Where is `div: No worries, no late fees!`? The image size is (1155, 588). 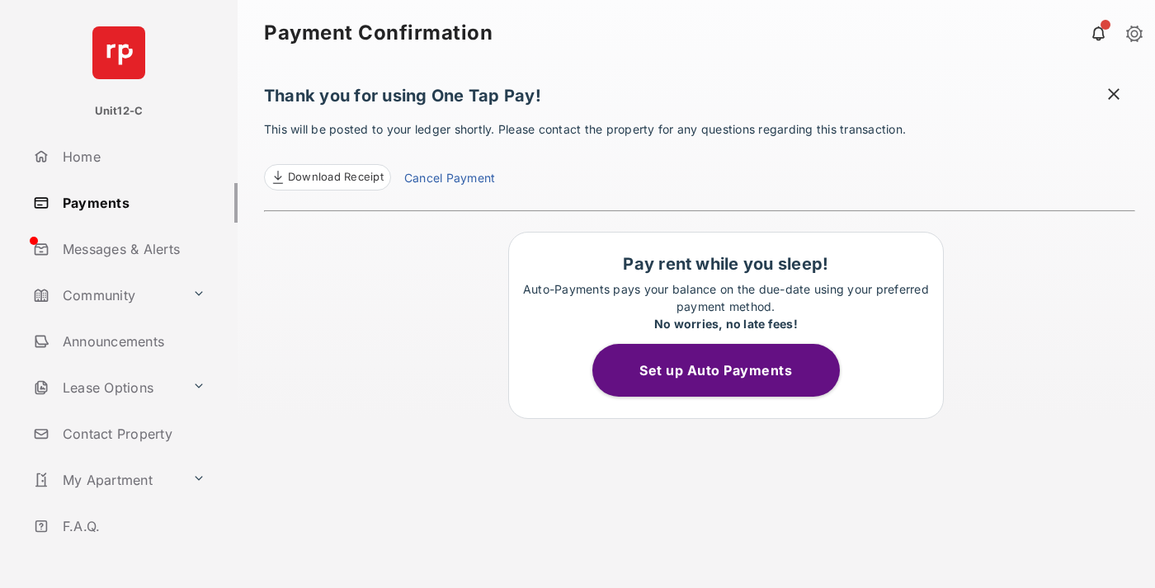
div: No worries, no late fees! is located at coordinates (726, 323).